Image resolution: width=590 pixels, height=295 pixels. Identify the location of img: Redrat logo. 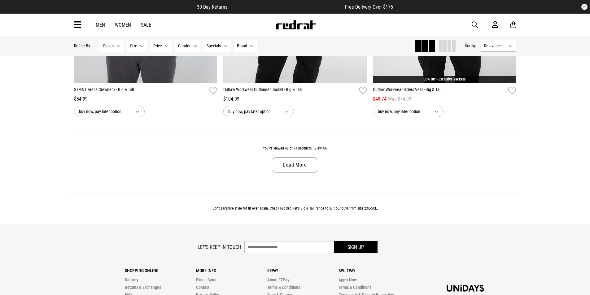
(296, 25).